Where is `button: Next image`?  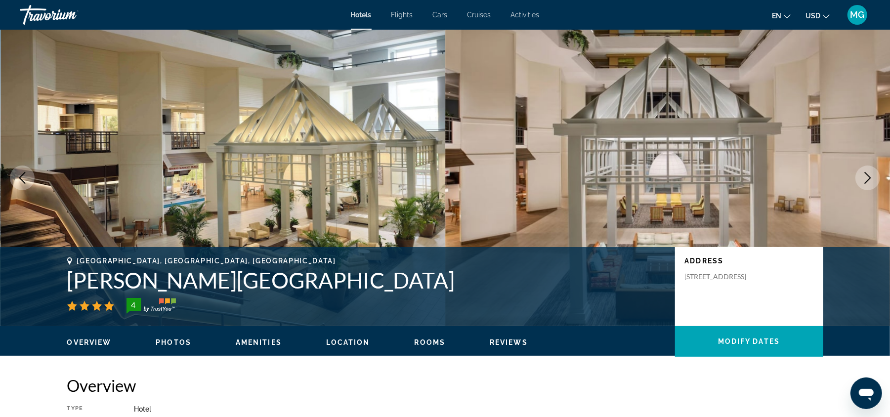
button: Next image is located at coordinates (868, 178).